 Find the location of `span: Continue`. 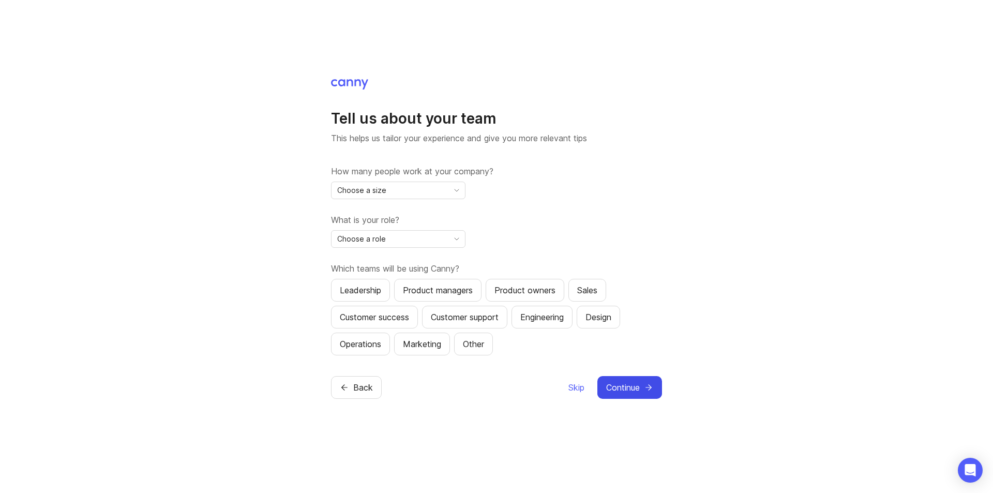

span: Continue is located at coordinates (623, 388).